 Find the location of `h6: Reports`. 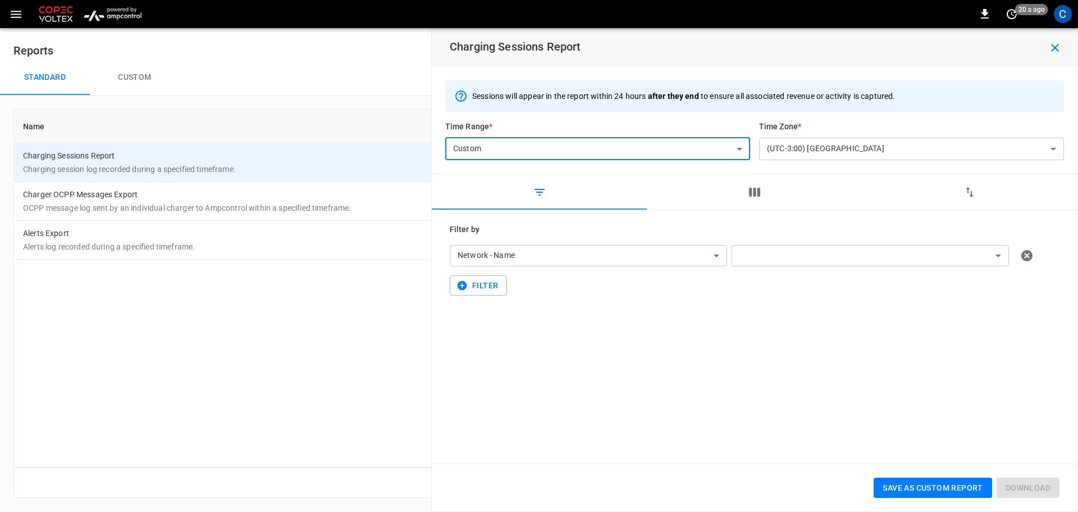

h6: Reports is located at coordinates (539, 51).